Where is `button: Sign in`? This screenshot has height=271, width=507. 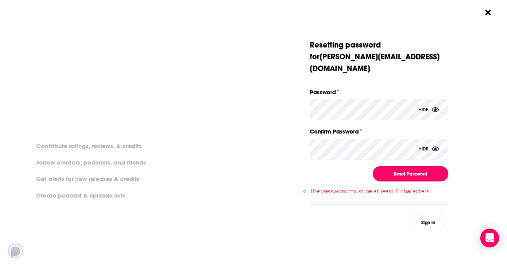 button: Sign in is located at coordinates (428, 223).